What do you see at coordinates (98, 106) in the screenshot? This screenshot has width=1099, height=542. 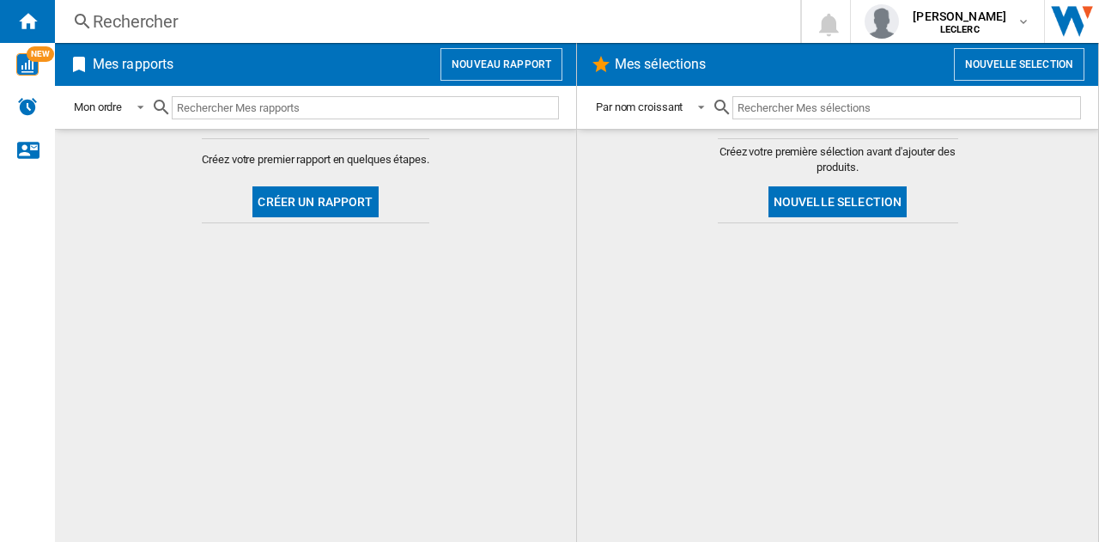 I see `div: Mon ordre` at bounding box center [98, 106].